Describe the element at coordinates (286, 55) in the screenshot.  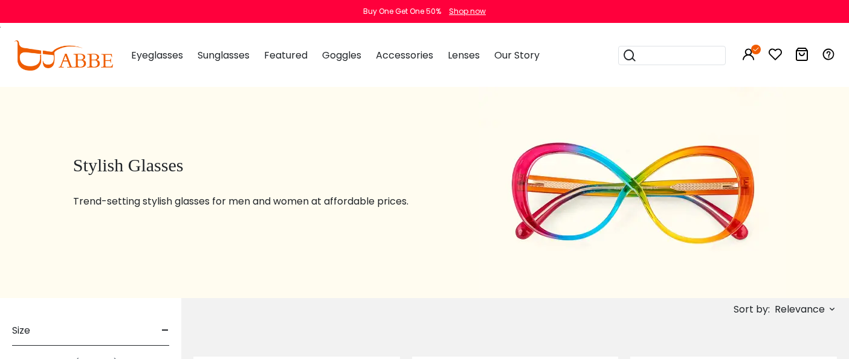
I see `span: Featured` at that location.